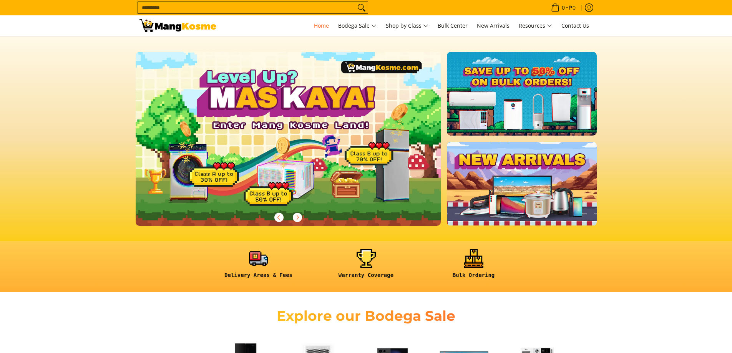  What do you see at coordinates (366, 316) in the screenshot?
I see `h2: Explore our Bodega Sale` at bounding box center [366, 316].